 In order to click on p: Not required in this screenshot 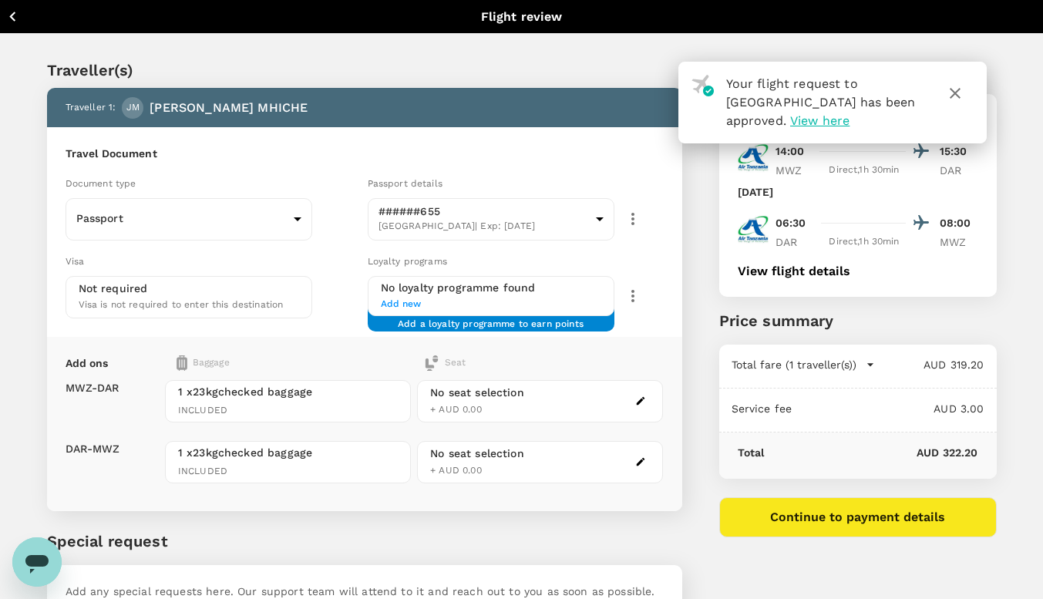, I will do `click(113, 288)`.